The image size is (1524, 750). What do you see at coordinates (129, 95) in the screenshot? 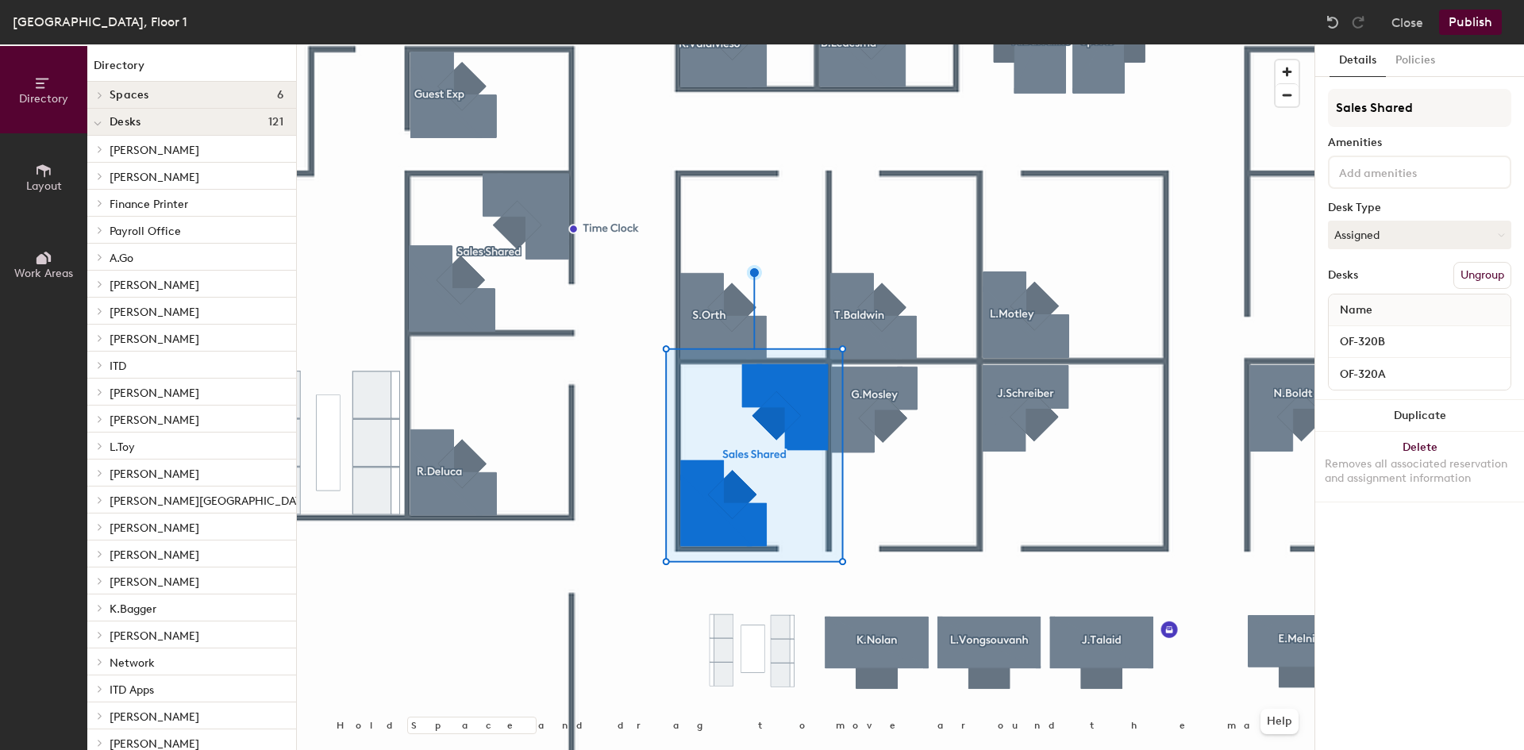
I see `span: Spaces` at bounding box center [129, 95].